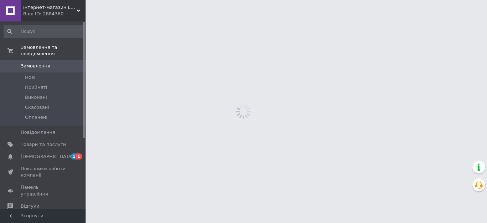 The width and height of the screenshot is (487, 223). What do you see at coordinates (50, 7) in the screenshot?
I see `span: Інтернет-магазин Lavkasumok` at bounding box center [50, 7].